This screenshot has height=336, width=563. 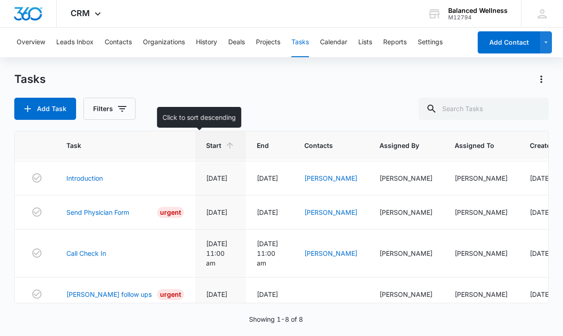 What do you see at coordinates (508, 42) in the screenshot?
I see `button: Add Contact` at bounding box center [508, 42].